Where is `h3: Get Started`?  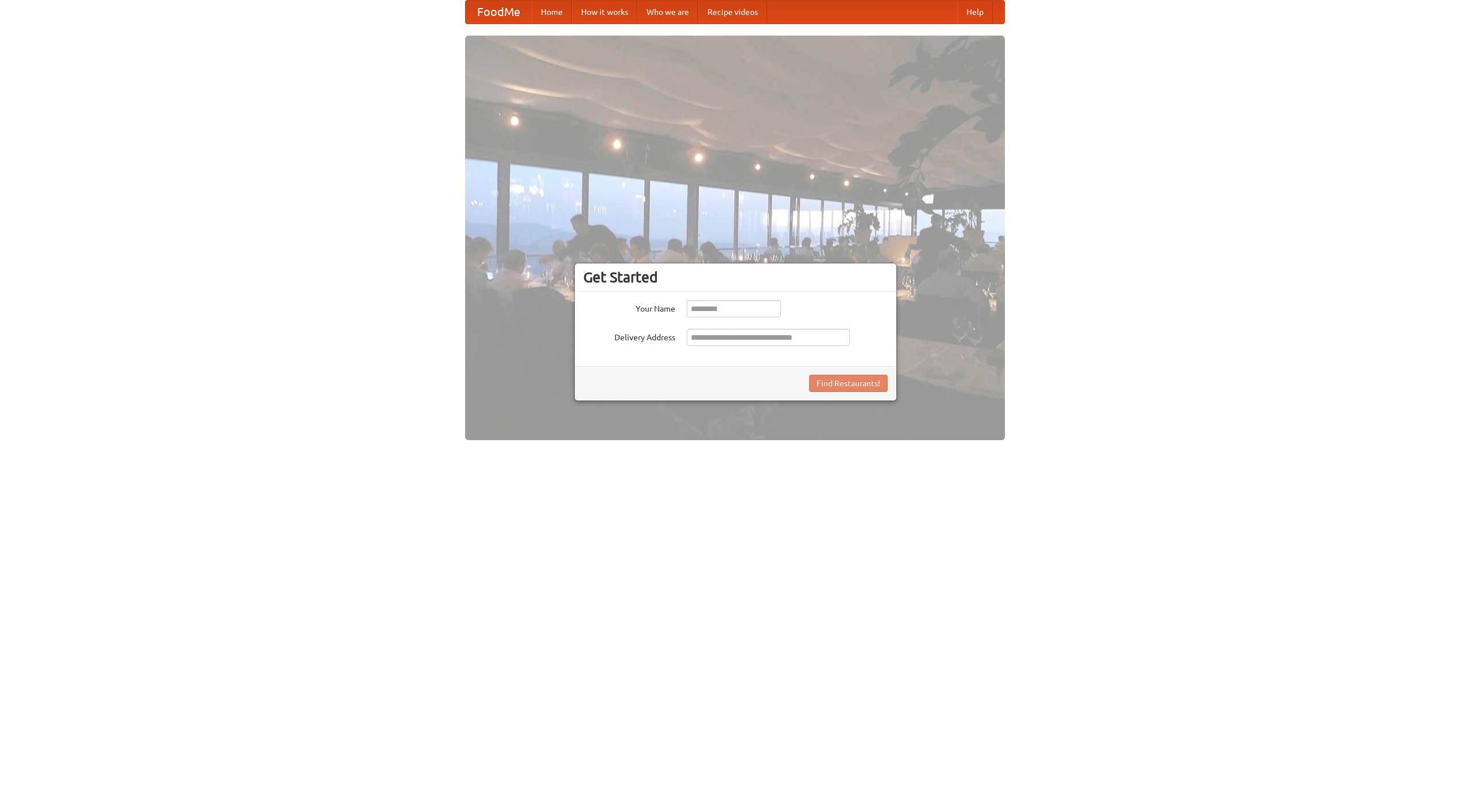
h3: Get Started is located at coordinates (735, 278).